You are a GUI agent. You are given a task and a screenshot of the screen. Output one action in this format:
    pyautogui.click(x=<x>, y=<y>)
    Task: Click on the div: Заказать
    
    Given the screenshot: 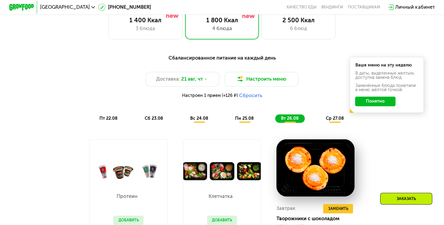 What is the action you would take?
    pyautogui.click(x=406, y=199)
    